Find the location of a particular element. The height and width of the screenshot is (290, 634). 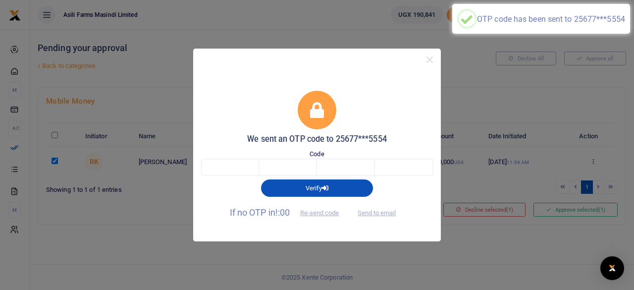

button: Verify is located at coordinates (317, 188).